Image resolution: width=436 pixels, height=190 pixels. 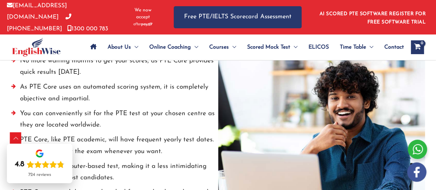 I want to click on li: PTE Core, like PTE academic, will have frequent yearly test dates. So, you can sit for the exam w..., so click(x=115, y=147).